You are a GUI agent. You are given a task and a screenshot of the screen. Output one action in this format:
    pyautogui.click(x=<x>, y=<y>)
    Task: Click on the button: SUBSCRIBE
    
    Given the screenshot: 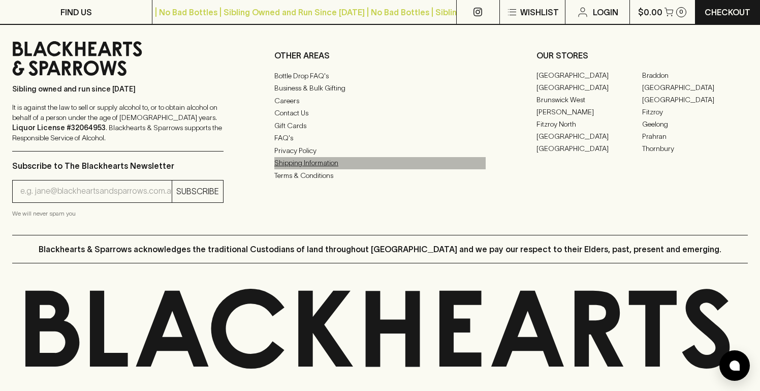 What is the action you would take?
    pyautogui.click(x=198, y=191)
    